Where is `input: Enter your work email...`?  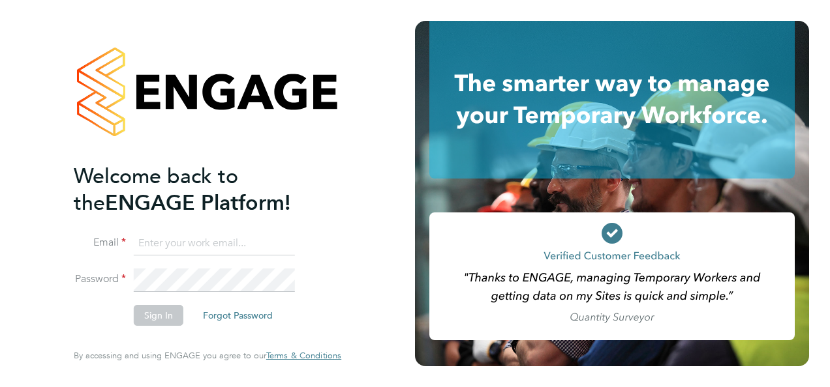
input: Enter your work email... is located at coordinates (214, 244).